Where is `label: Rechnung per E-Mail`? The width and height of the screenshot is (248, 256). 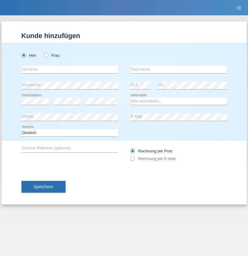 label: Rechnung per E-Mail is located at coordinates (153, 158).